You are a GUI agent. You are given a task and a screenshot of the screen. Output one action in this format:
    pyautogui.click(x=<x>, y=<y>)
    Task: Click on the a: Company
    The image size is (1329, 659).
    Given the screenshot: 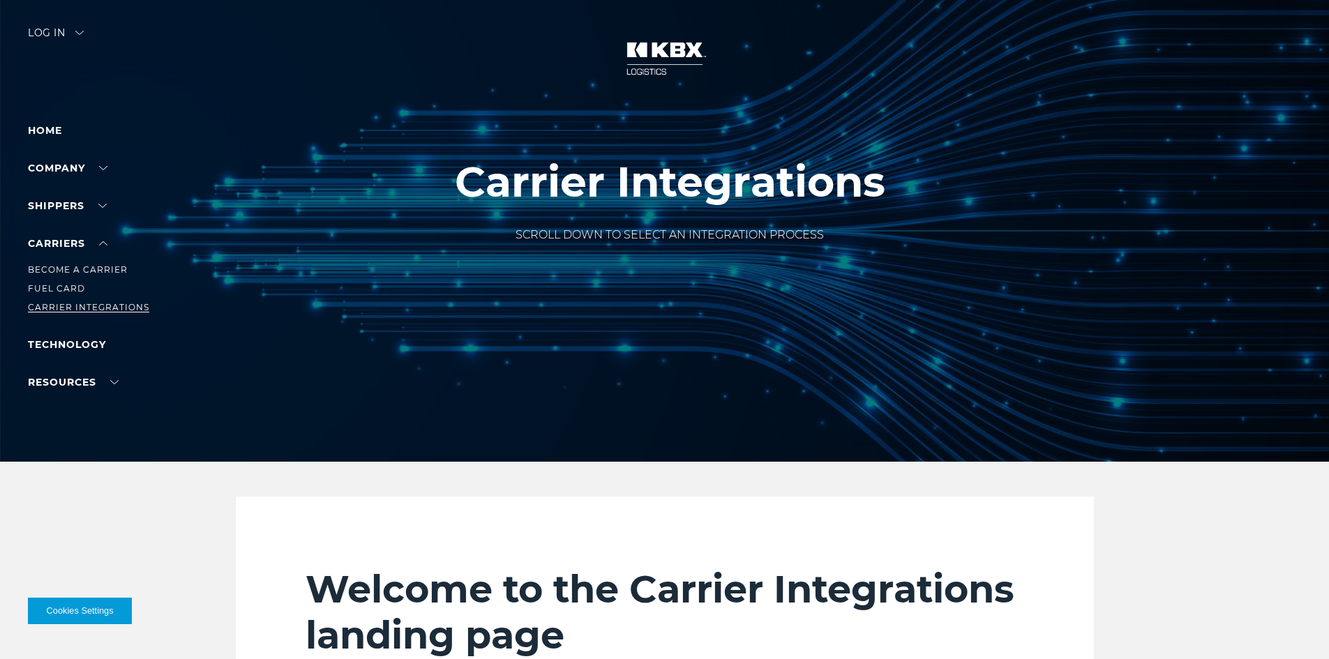 What is the action you would take?
    pyautogui.click(x=68, y=168)
    